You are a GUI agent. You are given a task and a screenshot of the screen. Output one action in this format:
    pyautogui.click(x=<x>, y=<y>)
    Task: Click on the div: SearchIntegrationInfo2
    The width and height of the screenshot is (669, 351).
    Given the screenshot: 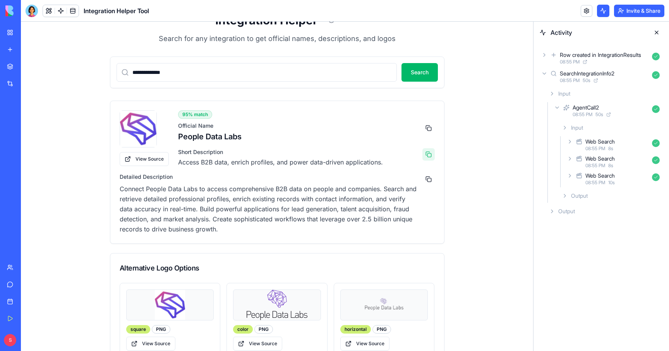 What is the action you would take?
    pyautogui.click(x=587, y=74)
    